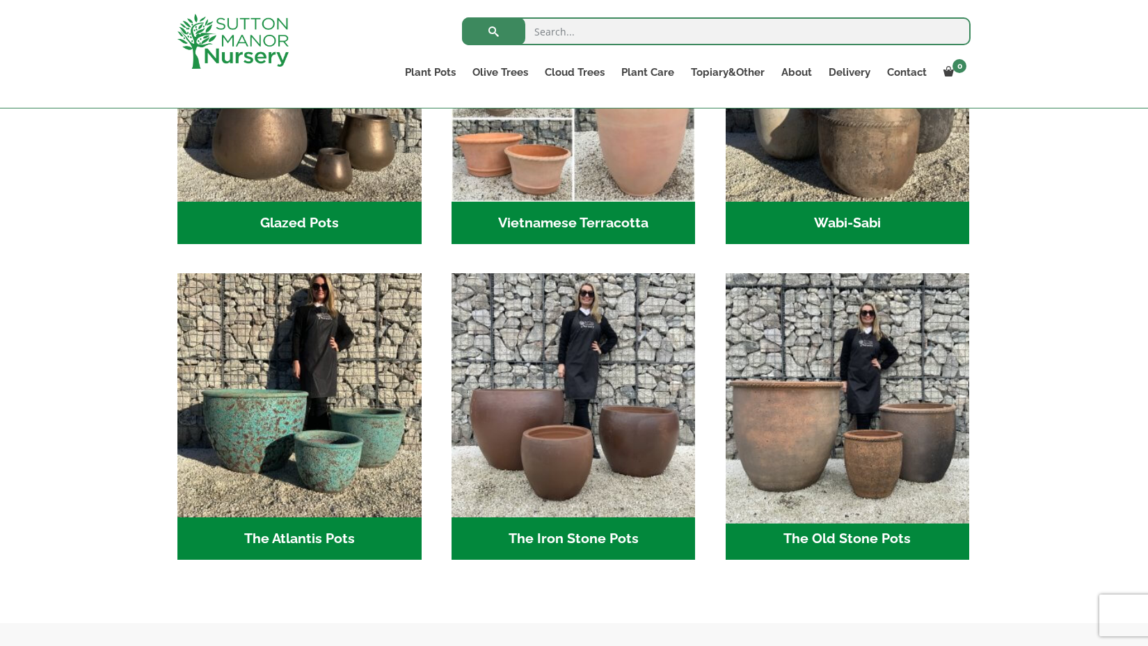 The height and width of the screenshot is (646, 1148). Describe the element at coordinates (575, 72) in the screenshot. I see `a: Cloud Trees` at that location.